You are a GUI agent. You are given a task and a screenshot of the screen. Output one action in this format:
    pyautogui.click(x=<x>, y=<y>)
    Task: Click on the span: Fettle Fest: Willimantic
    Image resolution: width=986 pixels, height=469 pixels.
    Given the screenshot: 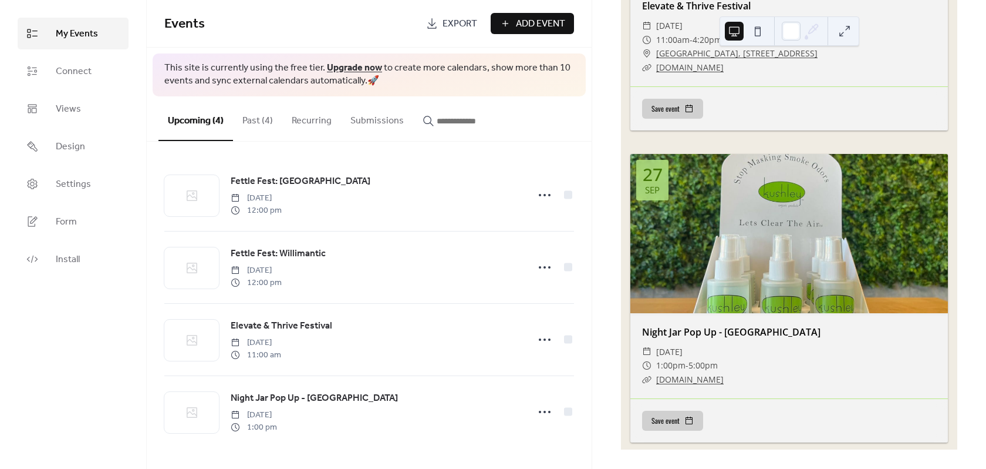 What is the action you would take?
    pyautogui.click(x=278, y=254)
    